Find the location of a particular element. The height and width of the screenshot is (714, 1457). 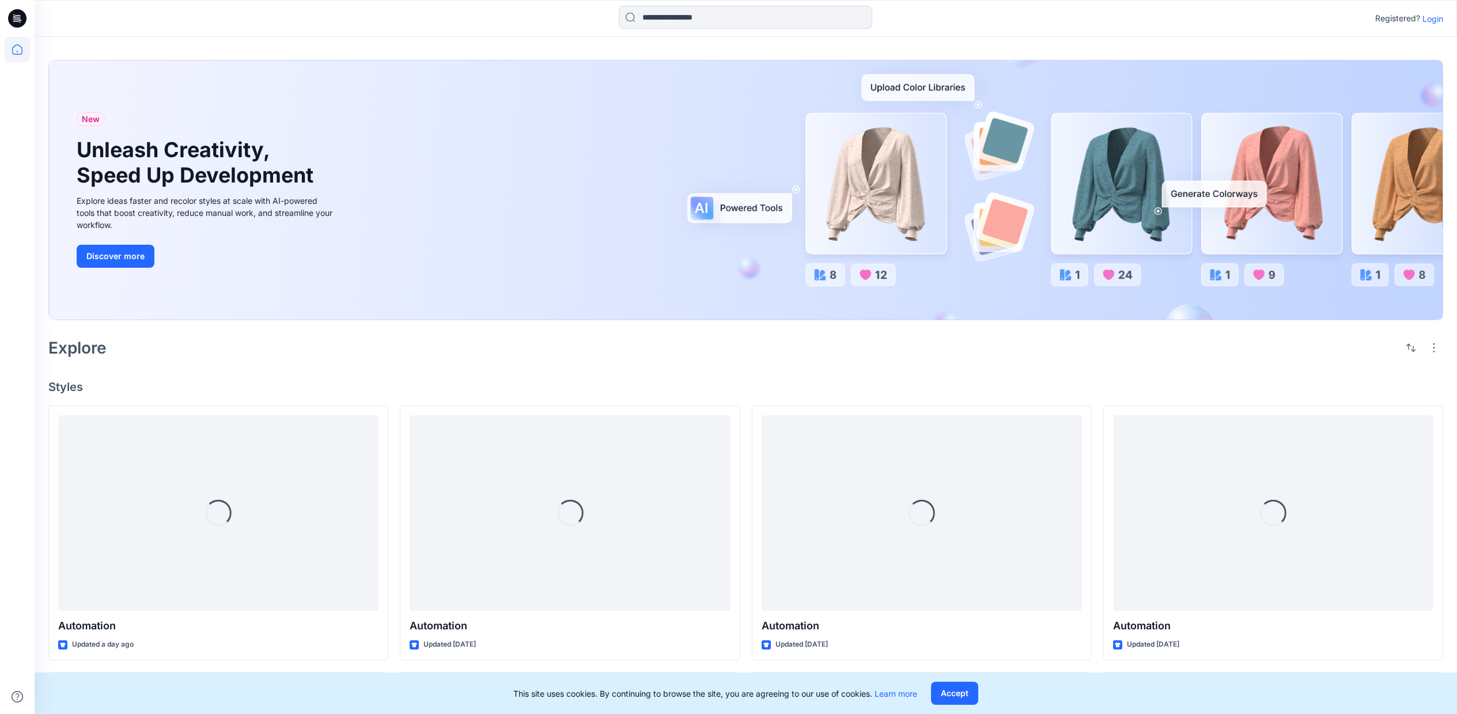

p: Updated a day ago is located at coordinates (103, 645).